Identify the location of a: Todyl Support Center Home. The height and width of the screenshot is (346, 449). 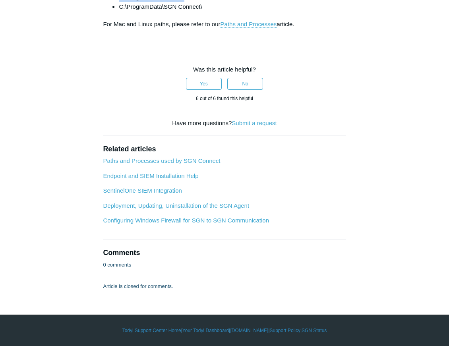
(152, 331).